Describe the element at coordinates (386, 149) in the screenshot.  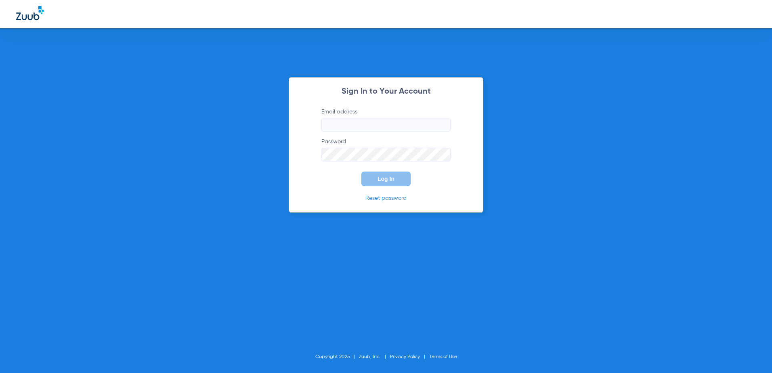
I see `label: Password` at that location.